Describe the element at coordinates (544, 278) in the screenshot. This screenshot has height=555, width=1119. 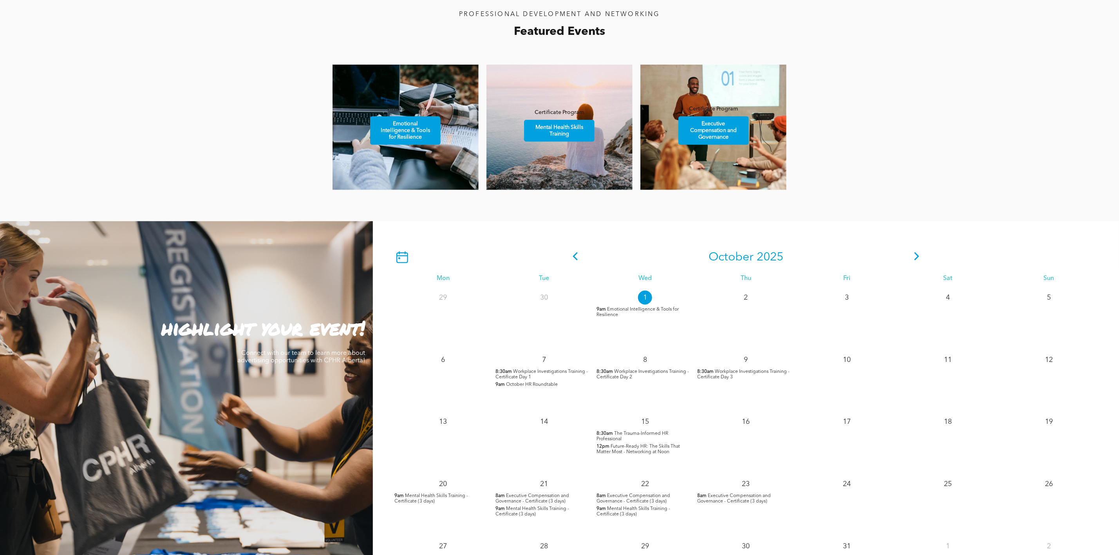
I see `div: Tue` at that location.